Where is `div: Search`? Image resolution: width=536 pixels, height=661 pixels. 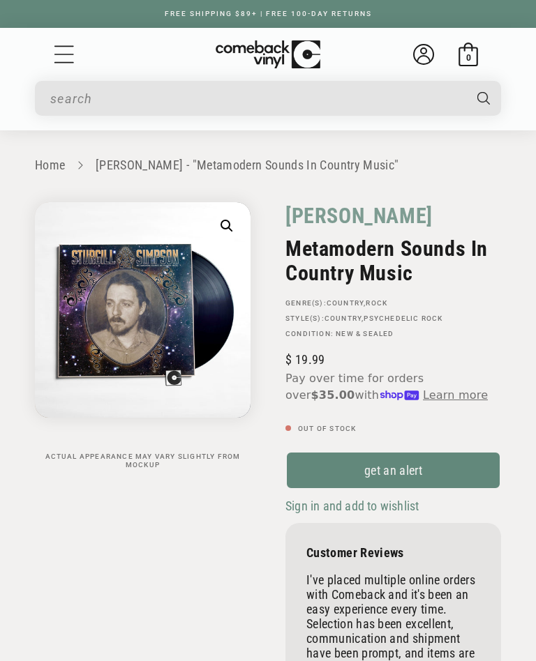
div: Search is located at coordinates (268, 98).